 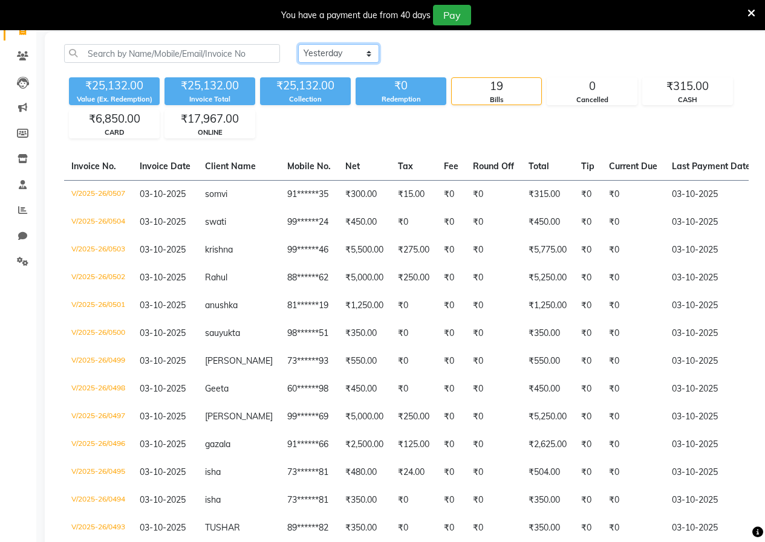 What do you see at coordinates (210, 132) in the screenshot?
I see `div: ONLINE` at bounding box center [210, 132].